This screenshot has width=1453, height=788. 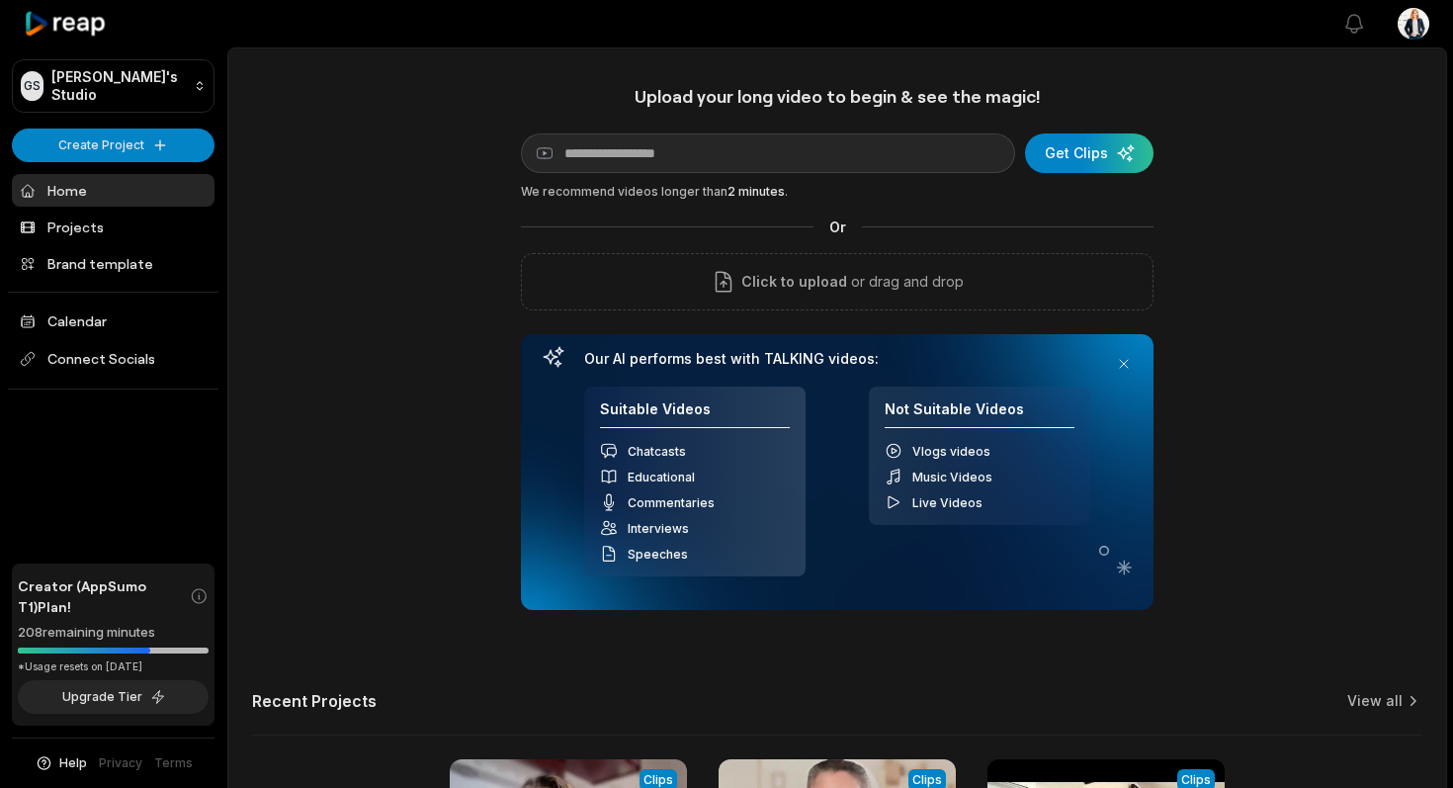 I want to click on span: Chatcasts, so click(x=656, y=451).